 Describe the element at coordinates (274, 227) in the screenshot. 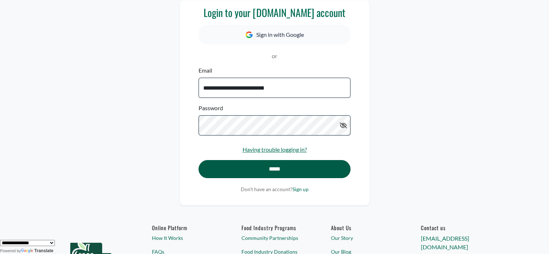

I see `h6: Food Industry Programs` at that location.